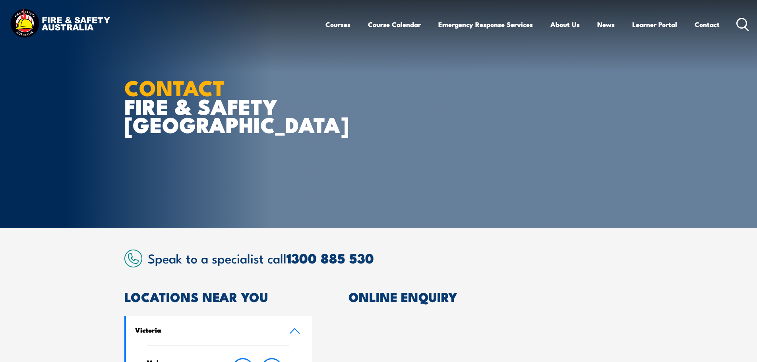 This screenshot has width=757, height=362. I want to click on h2: ONLINE ENQUIRY, so click(491, 297).